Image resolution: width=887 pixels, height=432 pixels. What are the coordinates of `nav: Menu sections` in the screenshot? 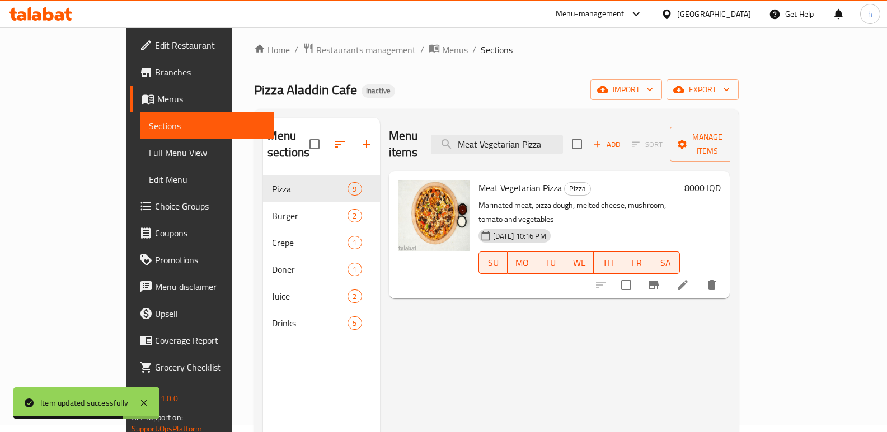 It's located at (321, 256).